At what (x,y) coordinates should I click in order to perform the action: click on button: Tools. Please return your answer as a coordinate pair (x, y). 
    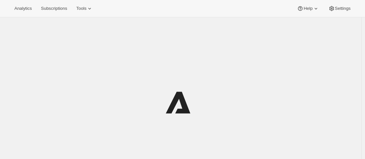
    Looking at the image, I should click on (84, 9).